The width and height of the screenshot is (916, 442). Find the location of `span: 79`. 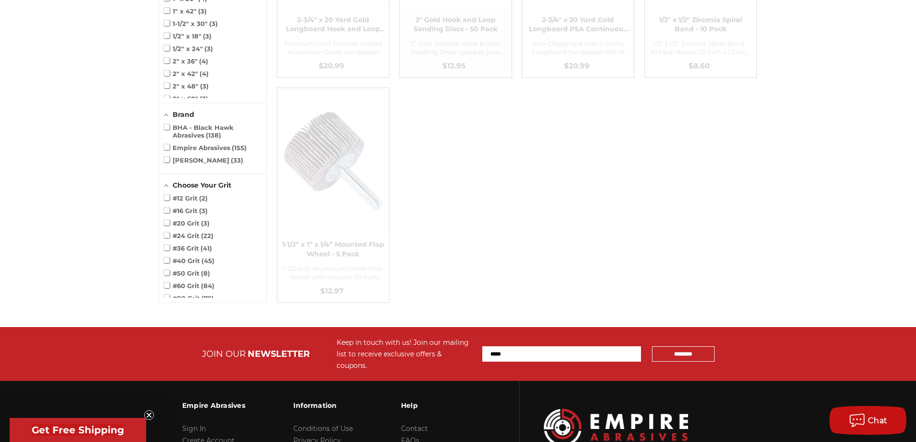

span: 79 is located at coordinates (208, 298).